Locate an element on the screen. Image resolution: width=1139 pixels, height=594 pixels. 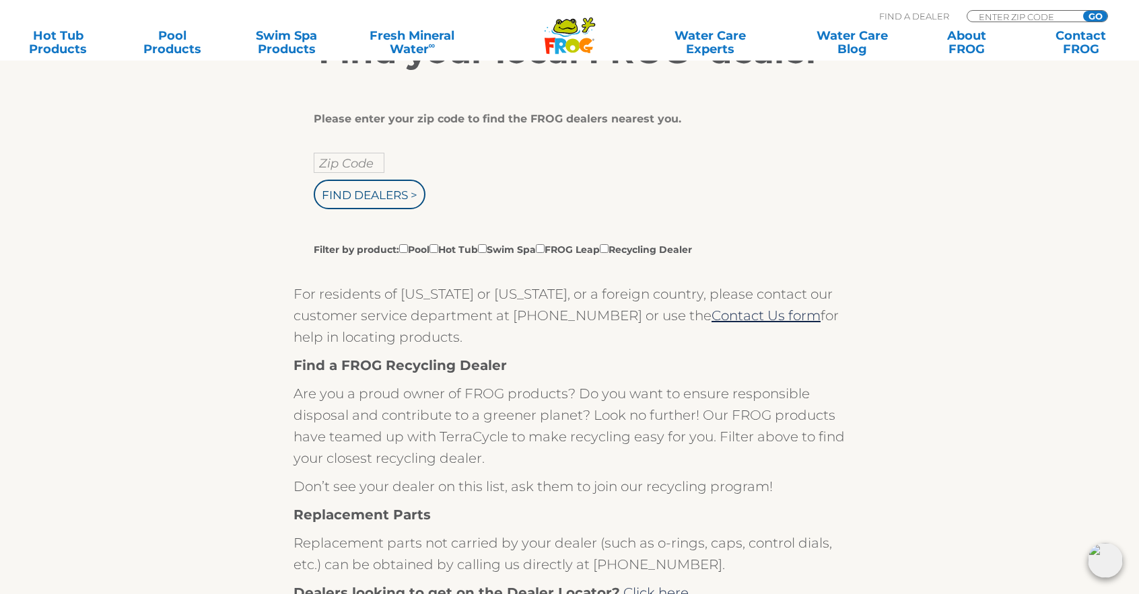
p: Replacement parts not carried by your dealer (such as o-rings, caps, control dials, etc.) can be ... is located at coordinates (569, 554).